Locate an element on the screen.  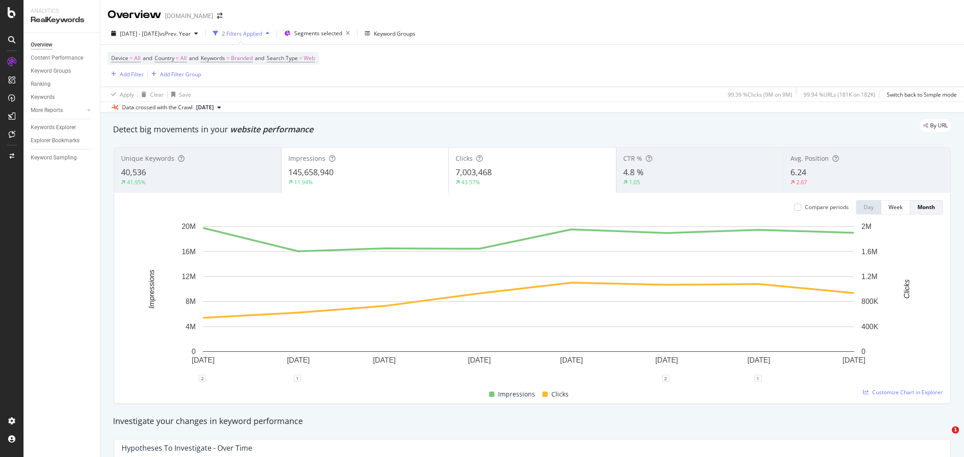
div: 99.94 % URLs ( 181K on 182K ) is located at coordinates (839, 94).